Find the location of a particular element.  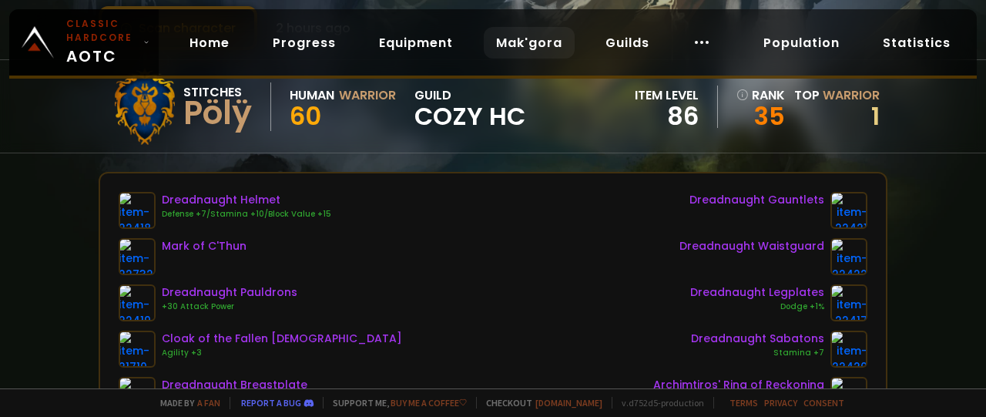

span: AOTC is located at coordinates (102, 42).